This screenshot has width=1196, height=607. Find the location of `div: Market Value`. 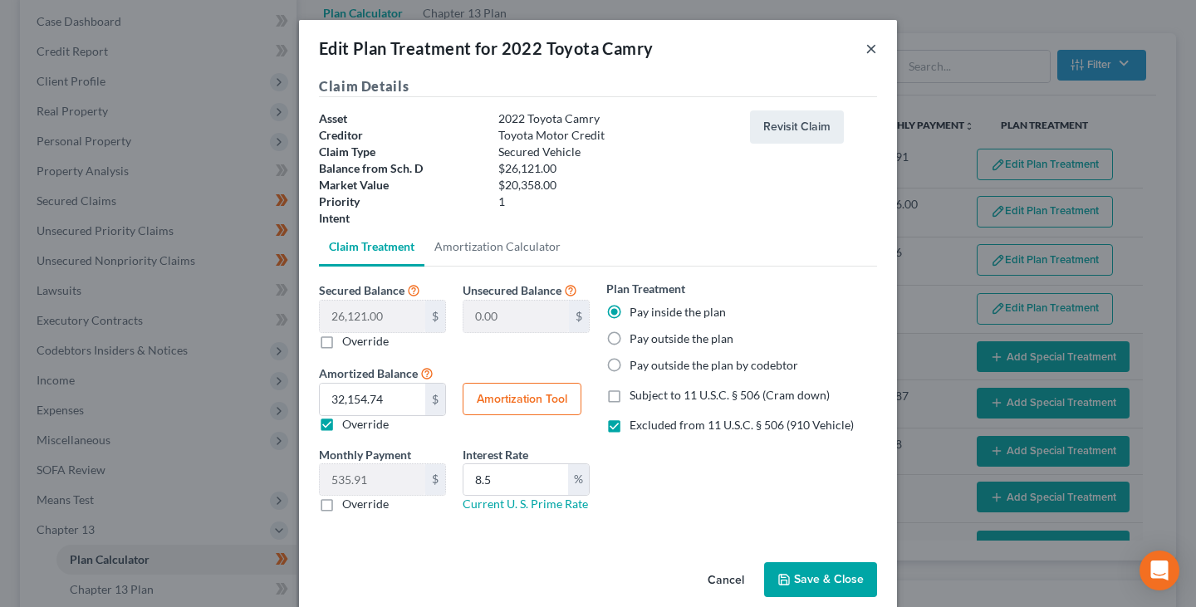

div: Market Value is located at coordinates (400, 185).